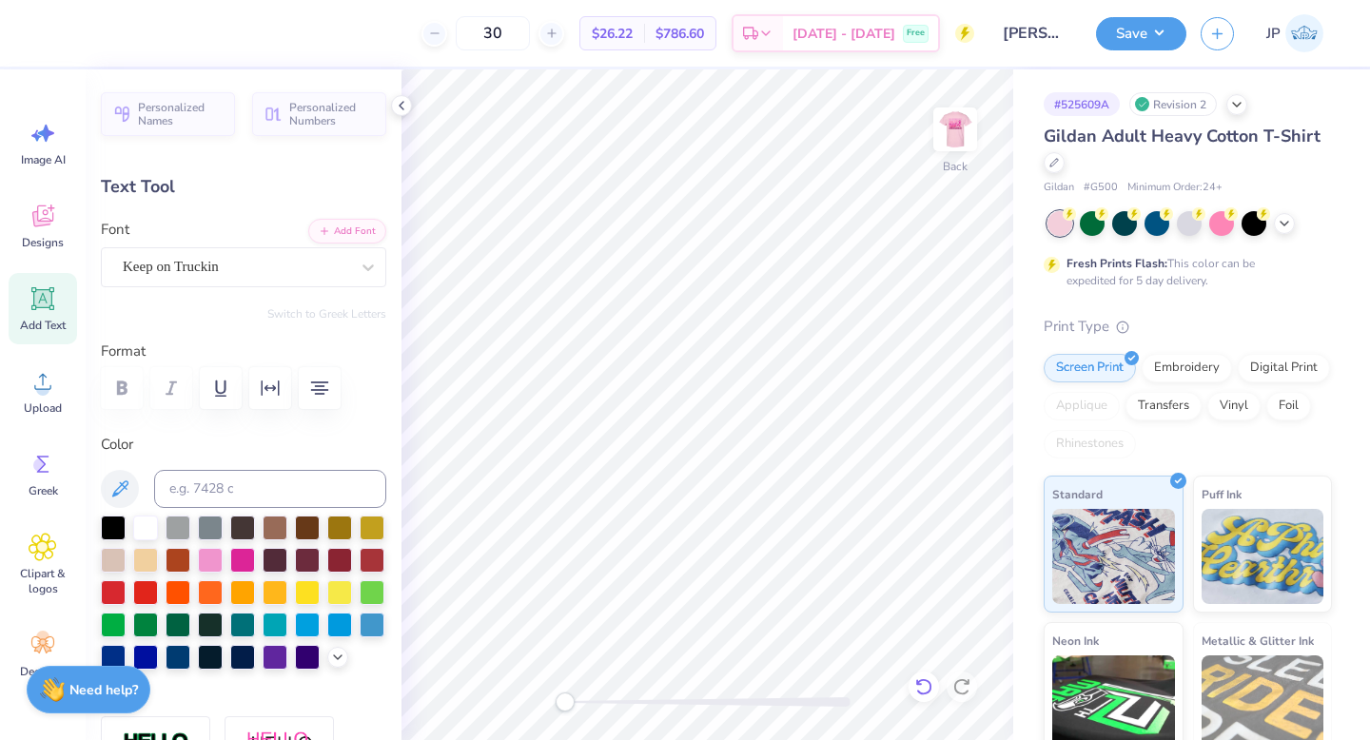 This screenshot has width=1370, height=740. I want to click on span: Metallic & Glitter Ink, so click(1258, 640).